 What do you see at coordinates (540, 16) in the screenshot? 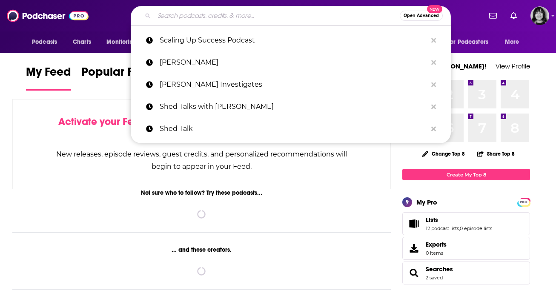
I see `button: Show profile menu` at bounding box center [540, 16].